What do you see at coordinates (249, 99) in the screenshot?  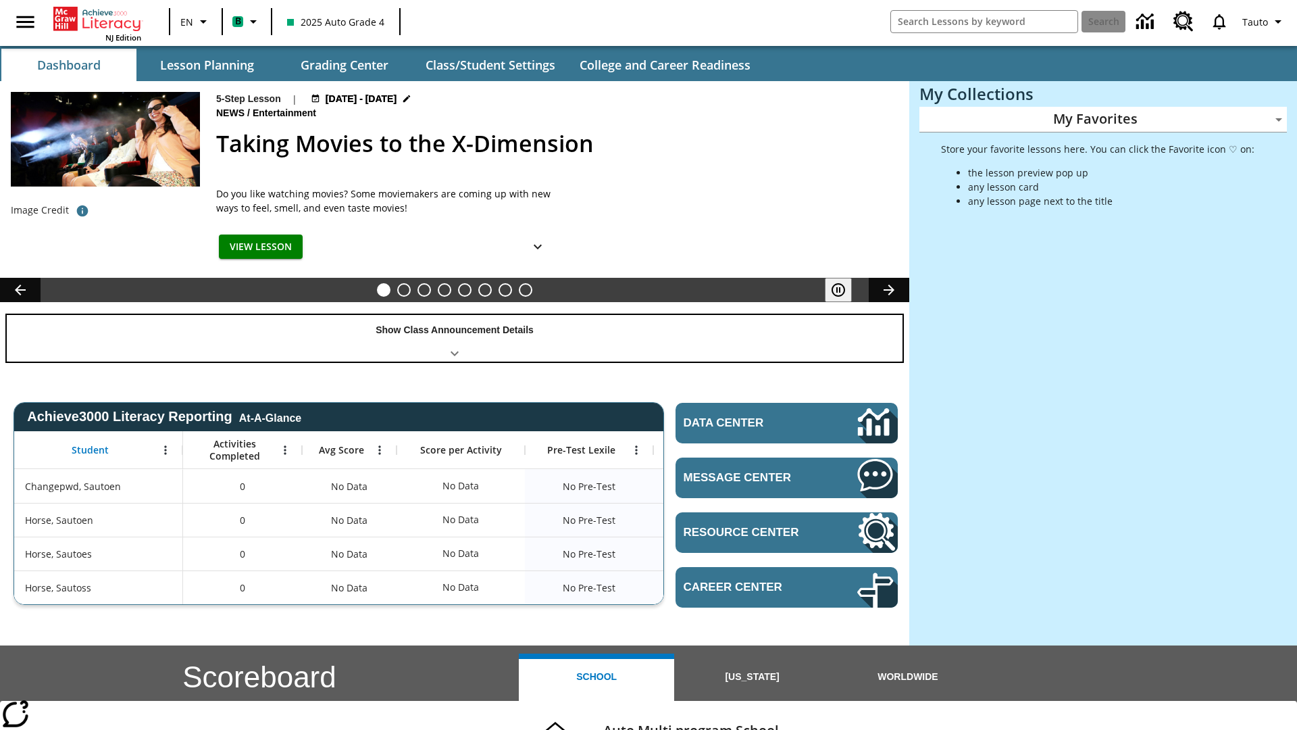 I see `p: 5-Step Lesson` at bounding box center [249, 99].